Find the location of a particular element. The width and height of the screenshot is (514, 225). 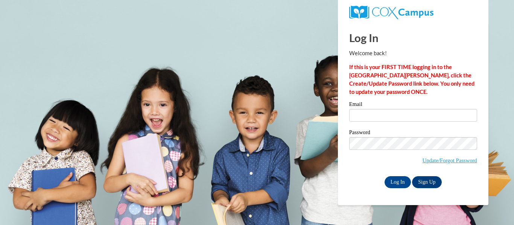

label: Email is located at coordinates (413, 105).